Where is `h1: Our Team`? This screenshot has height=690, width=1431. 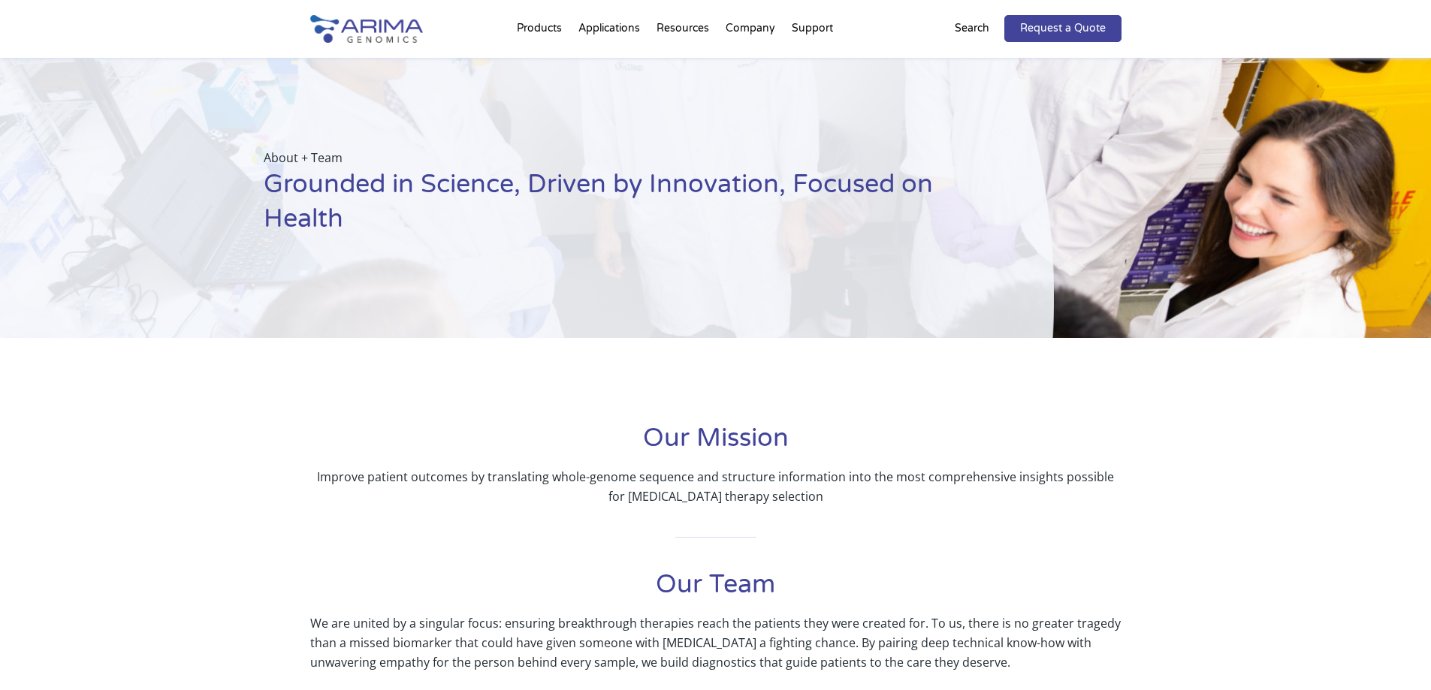
h1: Our Team is located at coordinates (716, 590).